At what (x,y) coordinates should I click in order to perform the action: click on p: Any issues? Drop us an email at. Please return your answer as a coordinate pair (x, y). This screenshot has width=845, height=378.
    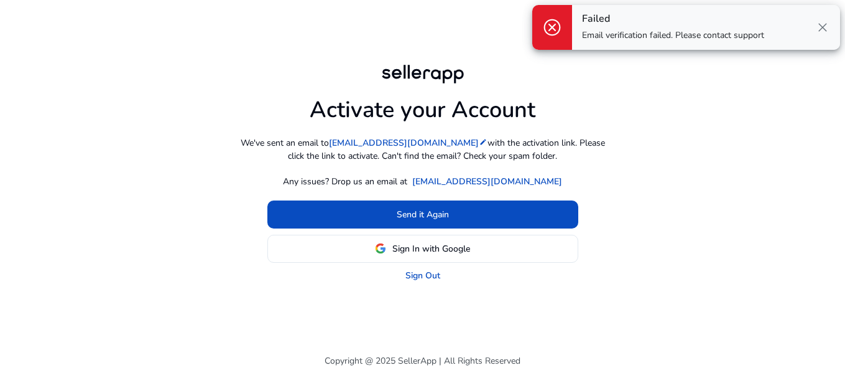
    Looking at the image, I should click on (345, 181).